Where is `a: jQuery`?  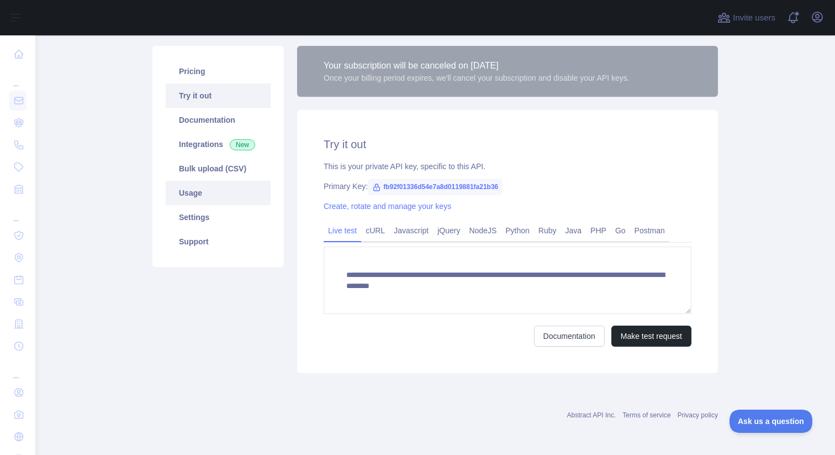 a: jQuery is located at coordinates (448, 230).